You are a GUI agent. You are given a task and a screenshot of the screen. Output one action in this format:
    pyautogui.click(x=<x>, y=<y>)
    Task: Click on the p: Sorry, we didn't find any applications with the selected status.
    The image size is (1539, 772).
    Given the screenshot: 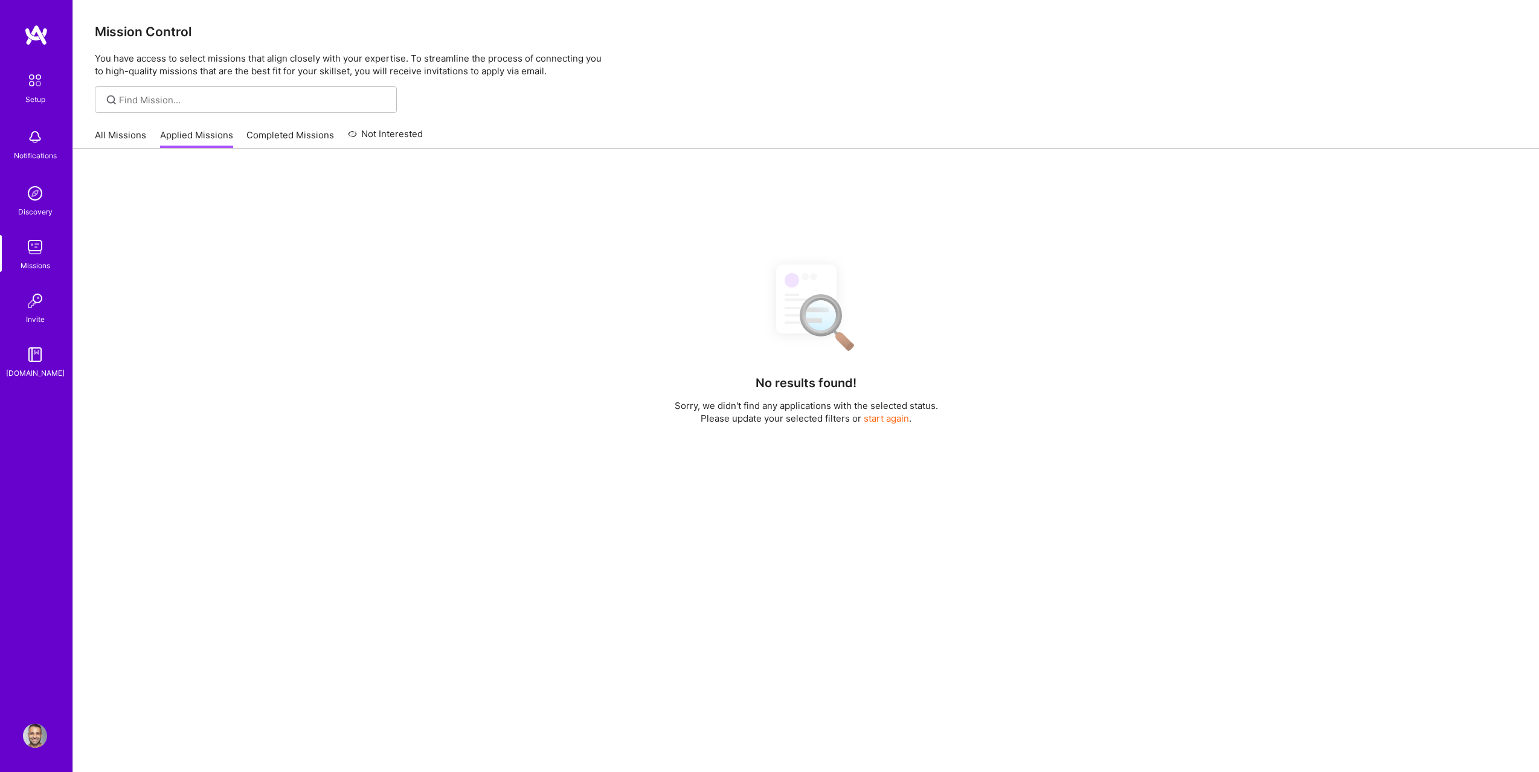 What is the action you would take?
    pyautogui.click(x=807, y=405)
    